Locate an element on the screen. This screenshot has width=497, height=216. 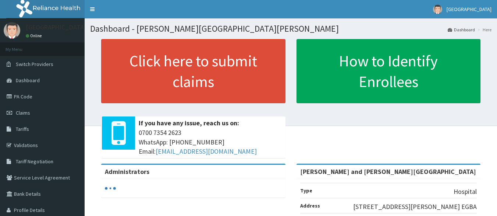
span: Claims is located at coordinates (23, 113).